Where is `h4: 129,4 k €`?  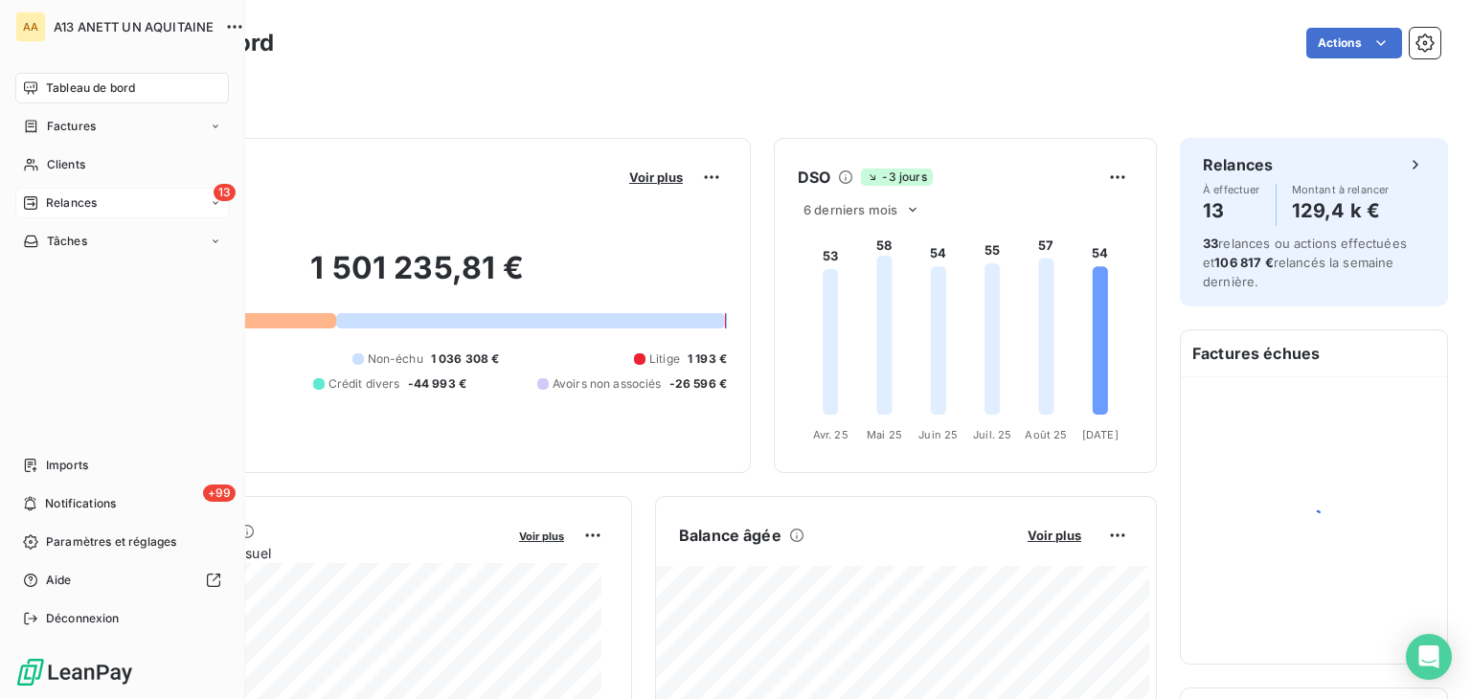 h4: 129,4 k € is located at coordinates (1341, 211).